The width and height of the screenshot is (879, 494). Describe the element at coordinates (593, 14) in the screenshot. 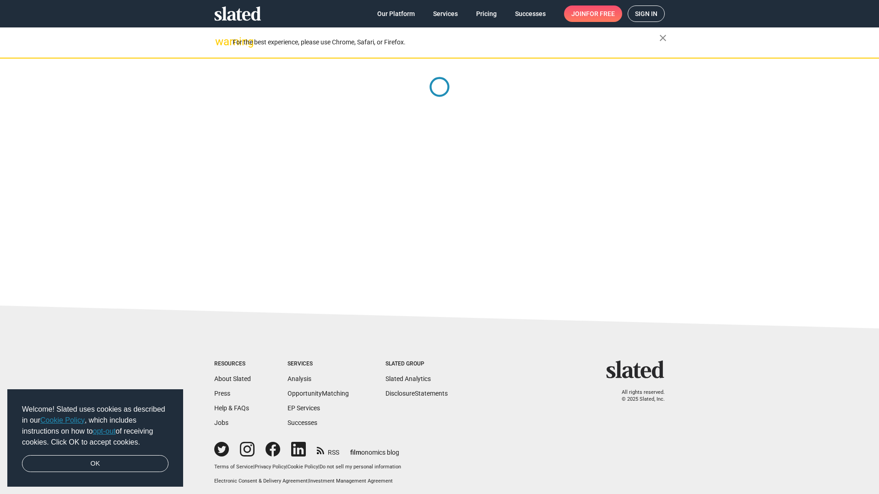

I see `span: Join` at that location.